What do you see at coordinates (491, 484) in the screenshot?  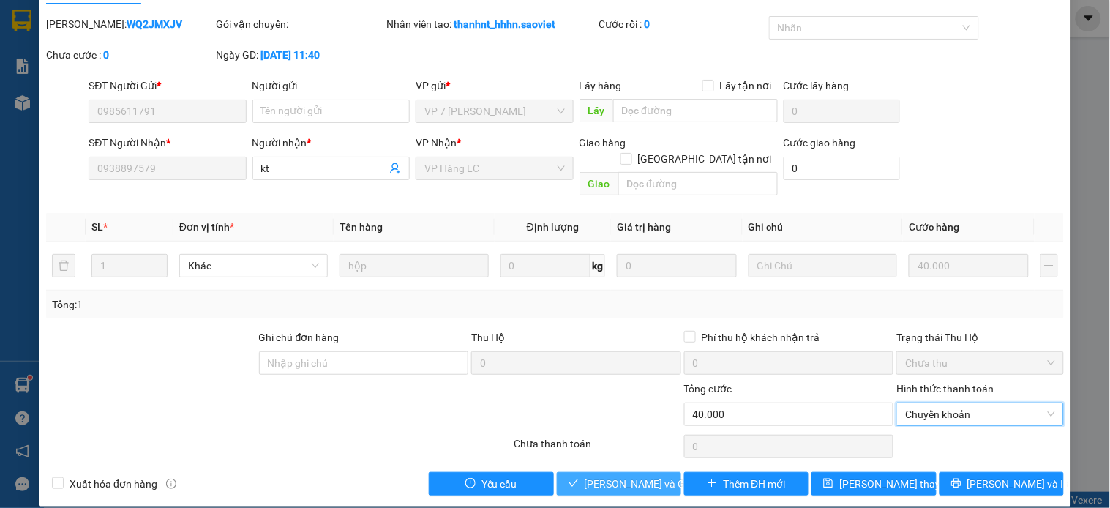 I see `button: exclamation-circleYêu cầu` at bounding box center [491, 484].